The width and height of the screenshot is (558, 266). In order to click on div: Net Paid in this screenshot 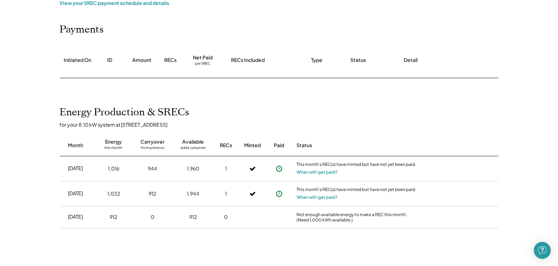, I will do `click(203, 58)`.